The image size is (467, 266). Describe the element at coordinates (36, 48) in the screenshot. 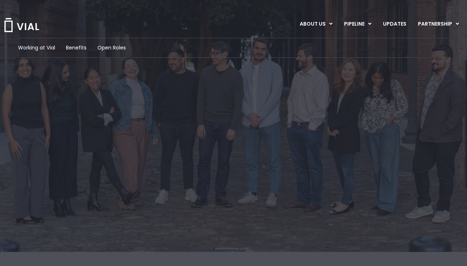

I see `span: Working at Vial` at that location.